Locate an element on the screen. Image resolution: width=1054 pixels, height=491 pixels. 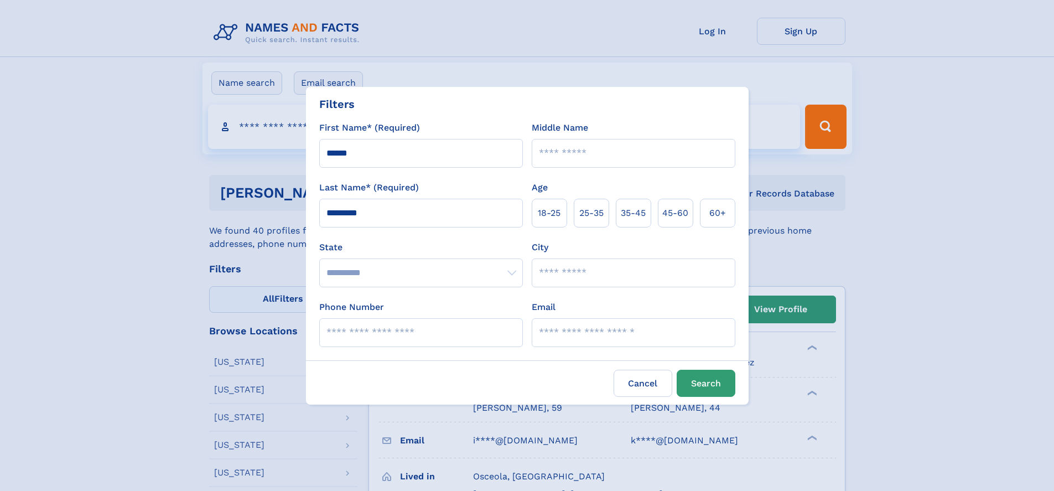
div: Filters is located at coordinates (337, 104).